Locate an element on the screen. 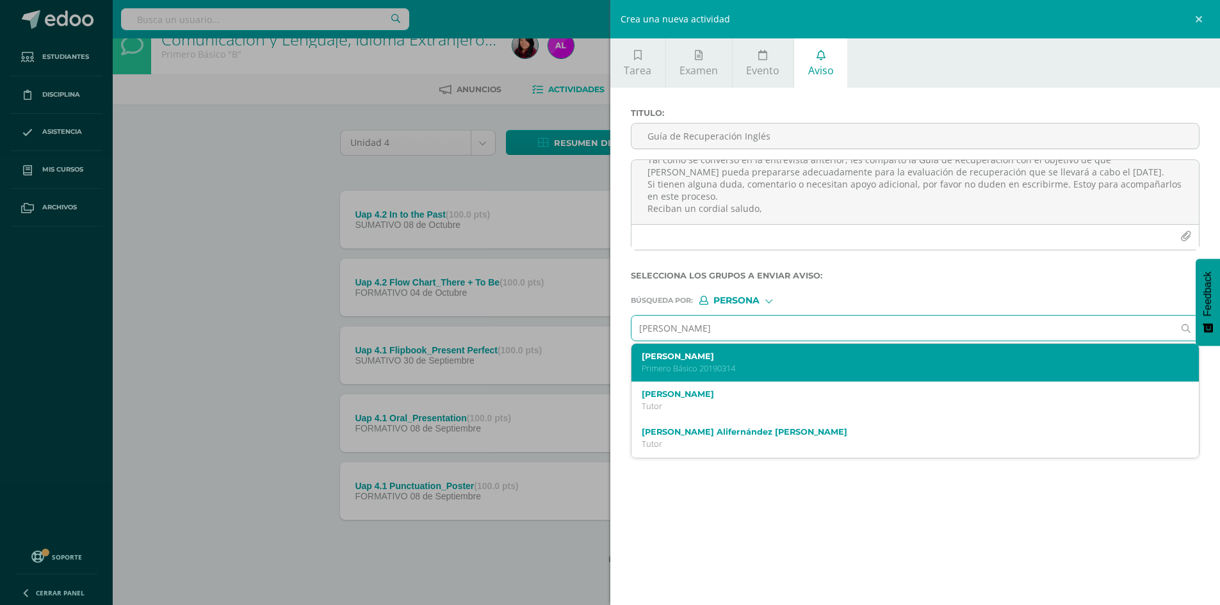 The height and width of the screenshot is (605, 1220). span: Feedback is located at coordinates (1208, 294).